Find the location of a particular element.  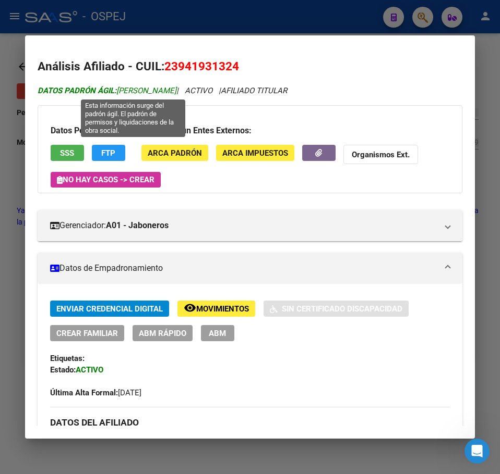

div: No hay problema is located at coordinates (48, 241).